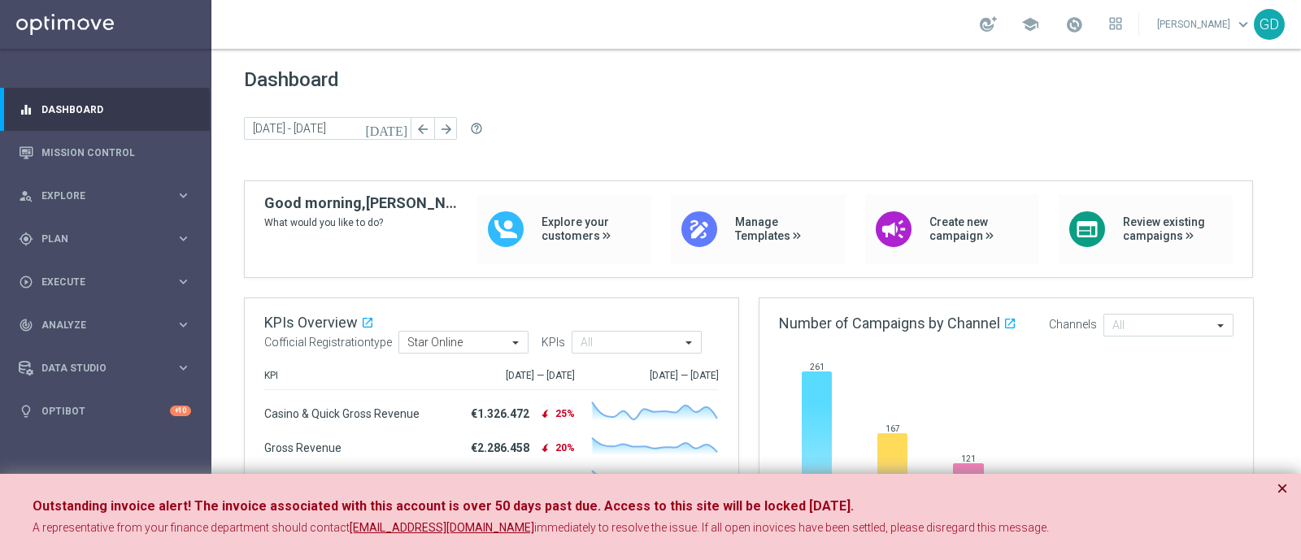 Image resolution: width=1301 pixels, height=560 pixels. Describe the element at coordinates (1243, 24) in the screenshot. I see `span: keyboard_arrow_down` at that location.